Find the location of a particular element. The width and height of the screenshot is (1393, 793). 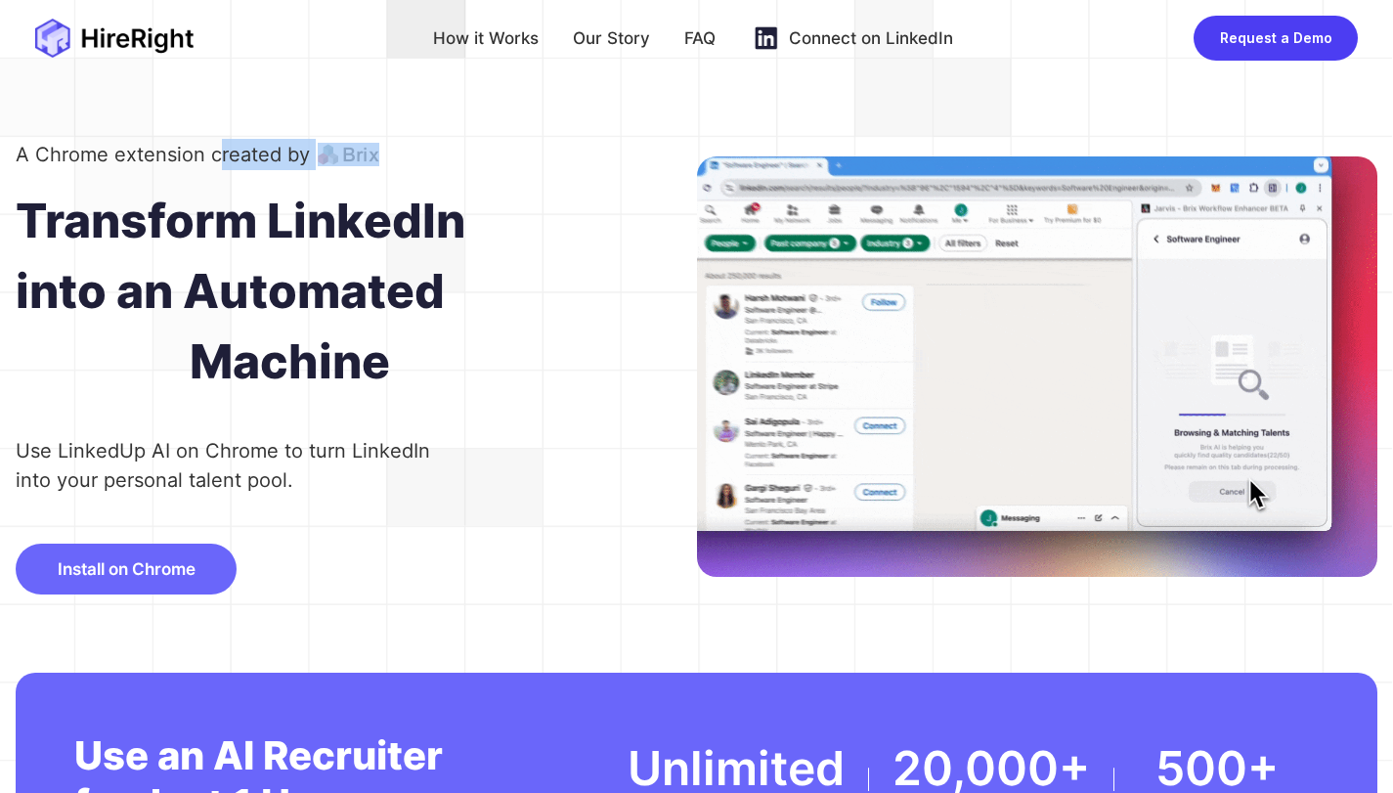

div: Use LinkedUp AI on Chrome to turn LinkedIn into your personal talent pool. is located at coordinates (232, 465).